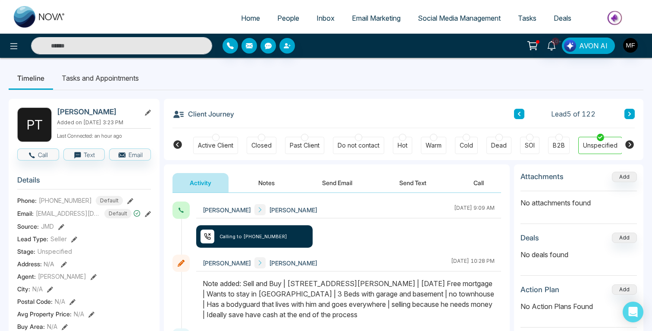  Describe the element at coordinates (35, 301) in the screenshot. I see `span: Postal Code :` at that location.